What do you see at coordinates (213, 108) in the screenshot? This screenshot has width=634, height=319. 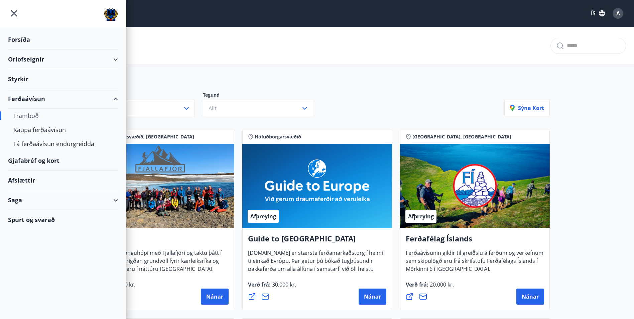 I see `span: Allt` at bounding box center [213, 108].